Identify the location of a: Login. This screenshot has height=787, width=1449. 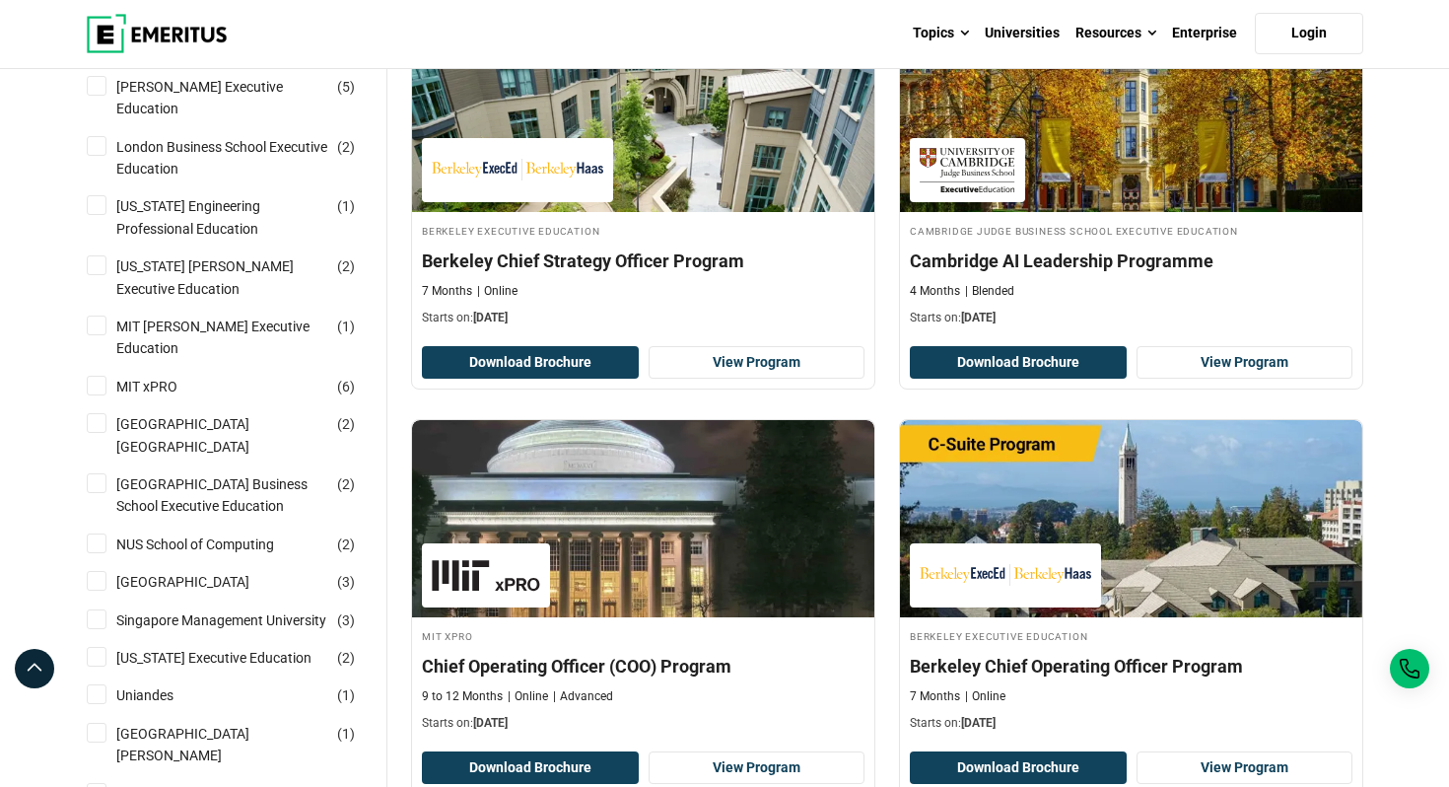
(1309, 34).